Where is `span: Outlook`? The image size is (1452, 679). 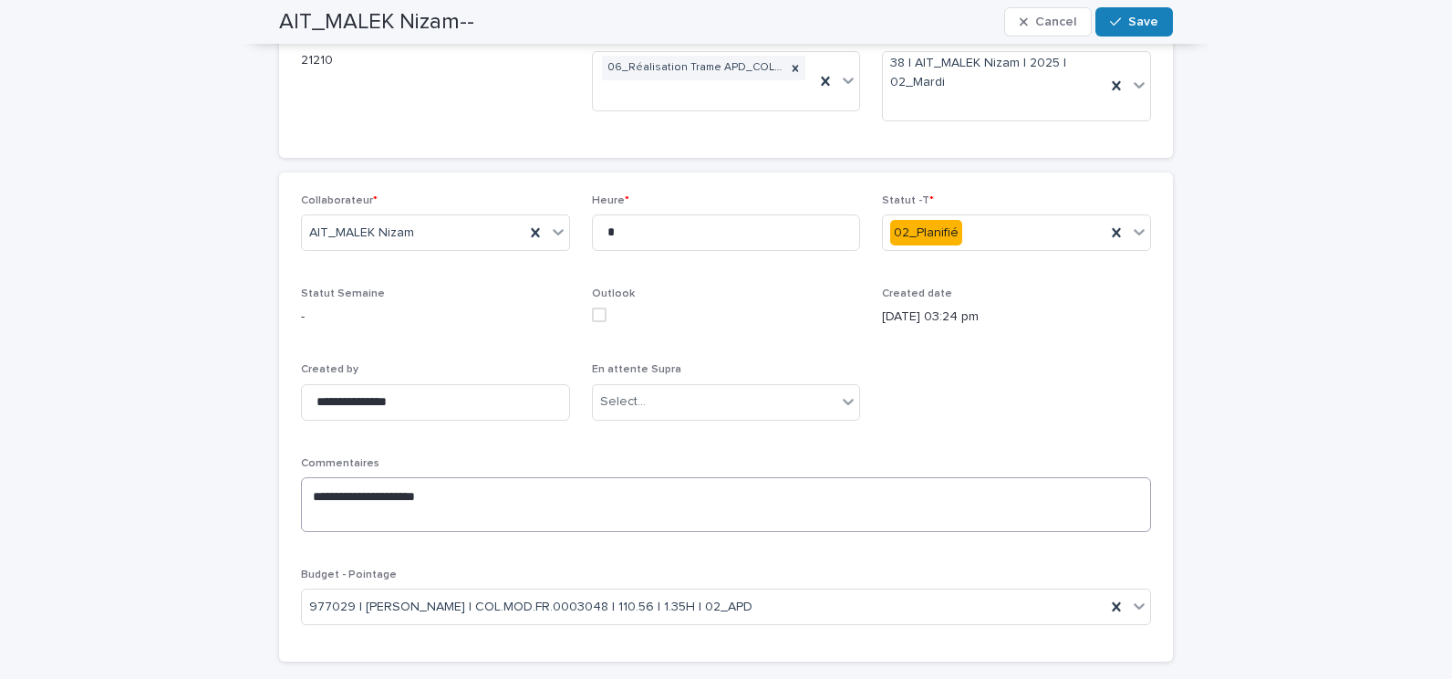
span: Outlook is located at coordinates (613, 294).